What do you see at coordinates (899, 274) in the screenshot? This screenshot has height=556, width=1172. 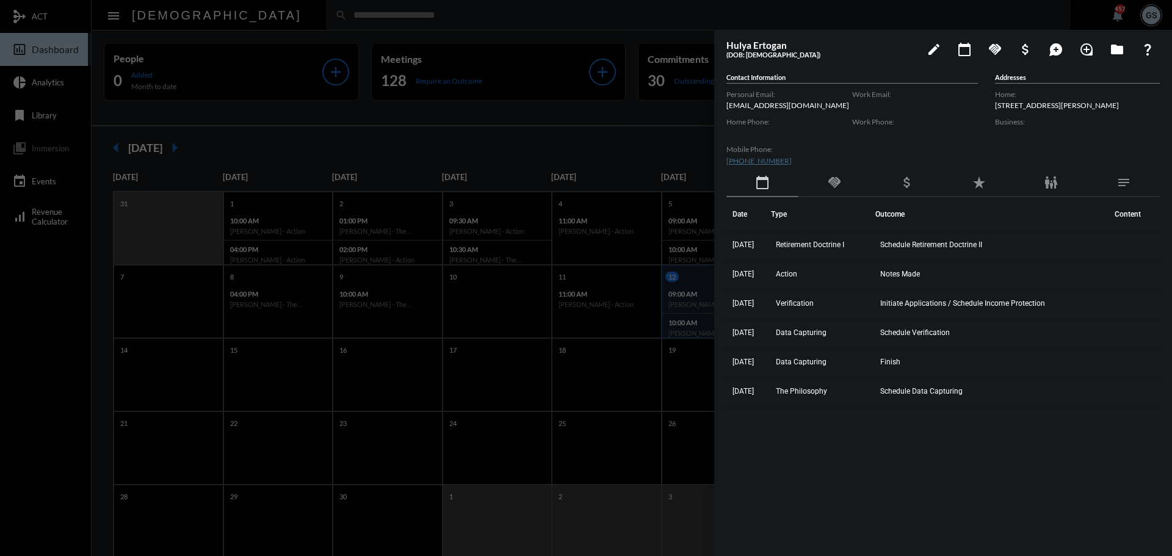 I see `span: Notes Made` at bounding box center [899, 274].